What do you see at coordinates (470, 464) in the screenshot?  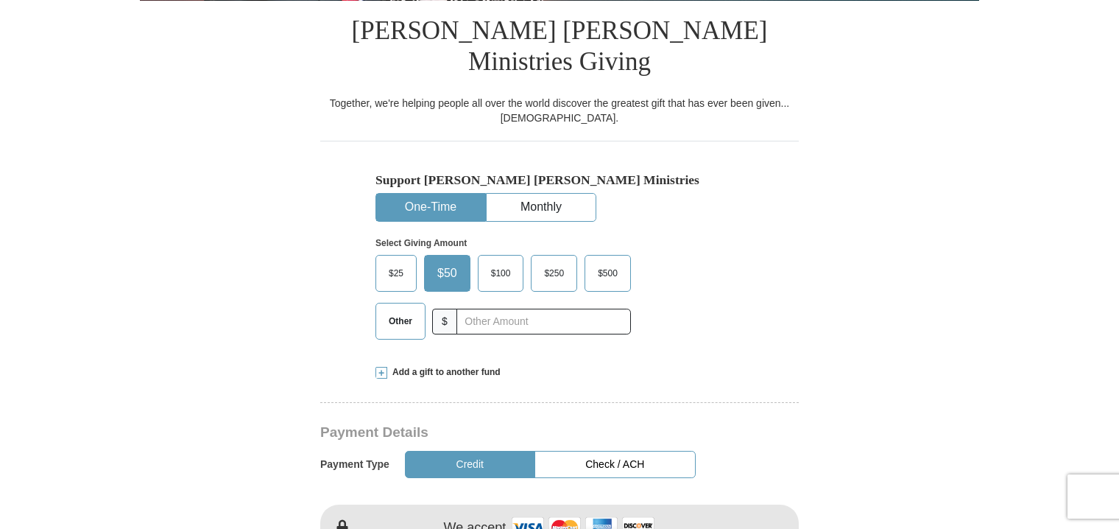 I see `button: Credit` at bounding box center [470, 464].